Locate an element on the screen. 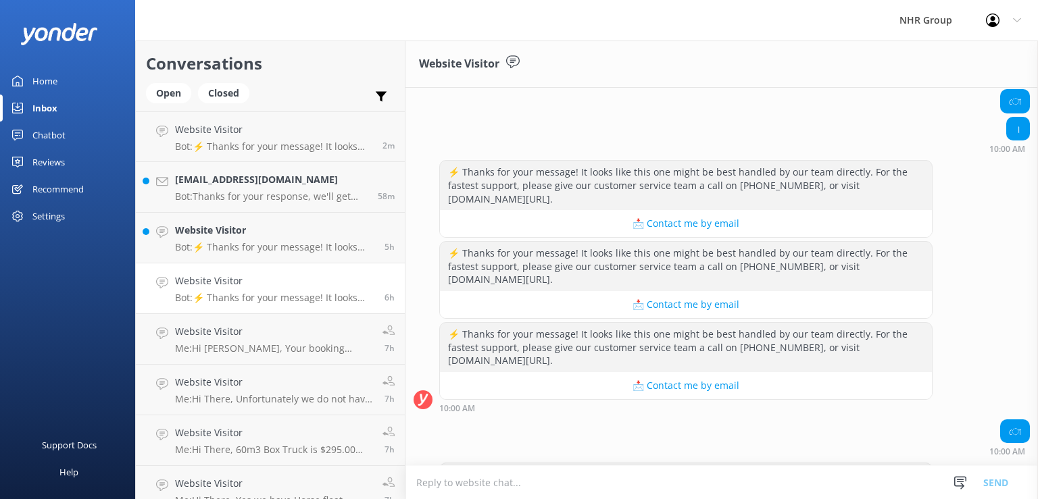 The width and height of the screenshot is (1038, 499). div: Help is located at coordinates (69, 472).